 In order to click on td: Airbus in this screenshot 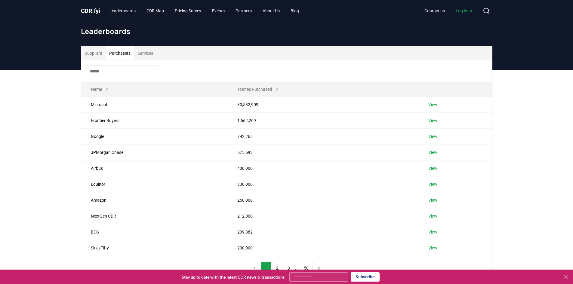, I will do `click(155, 168)`.